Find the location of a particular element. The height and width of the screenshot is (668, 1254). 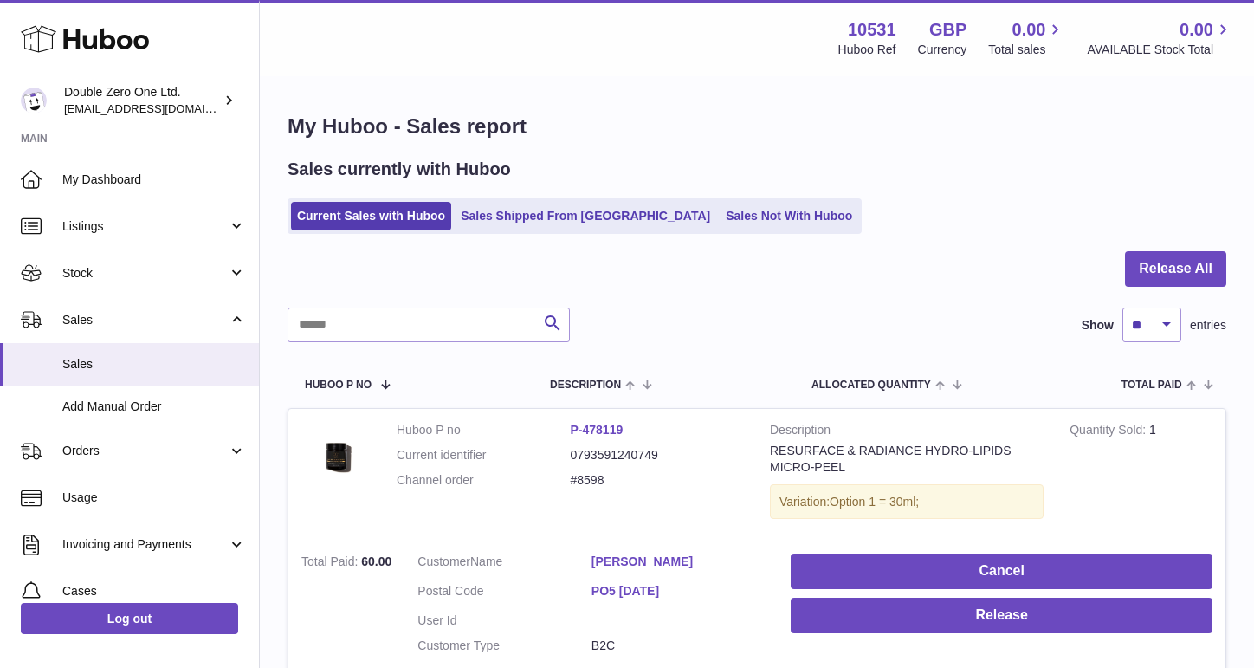

span: Huboo P no is located at coordinates (338, 385).